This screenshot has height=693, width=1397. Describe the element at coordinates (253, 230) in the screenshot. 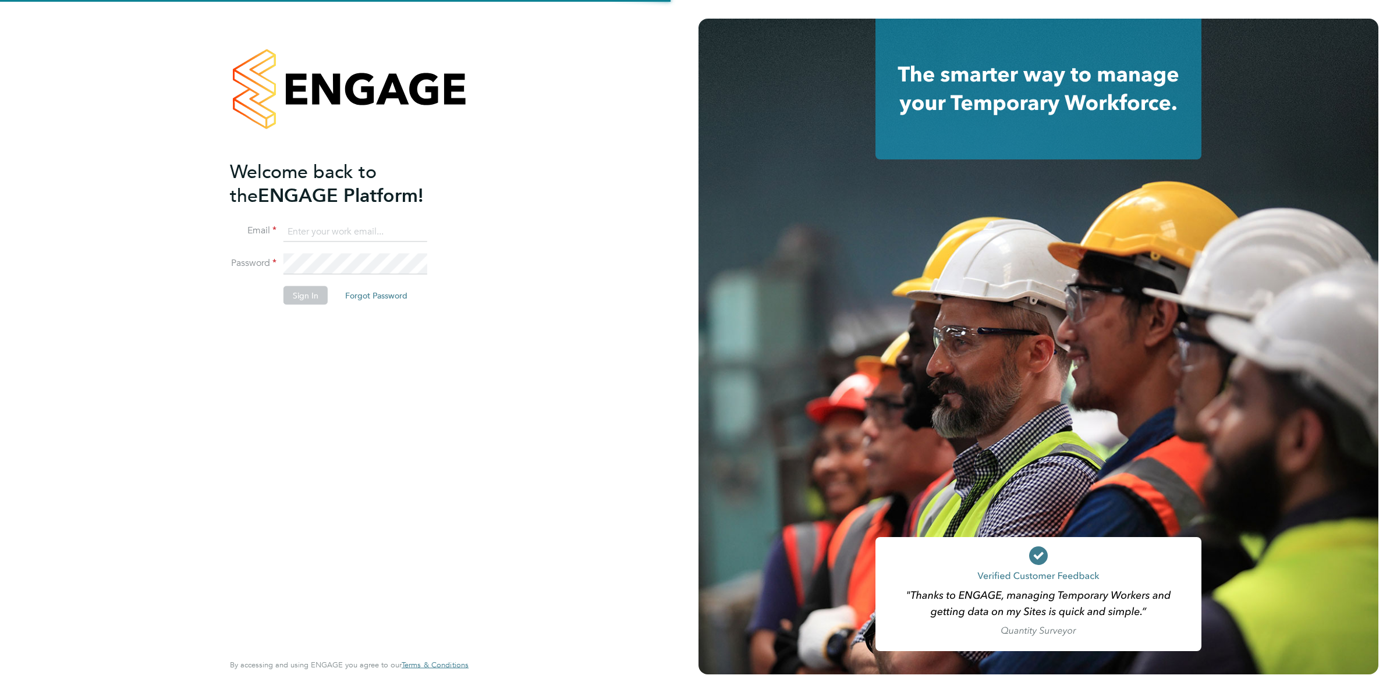

I see `label: Email` at that location.